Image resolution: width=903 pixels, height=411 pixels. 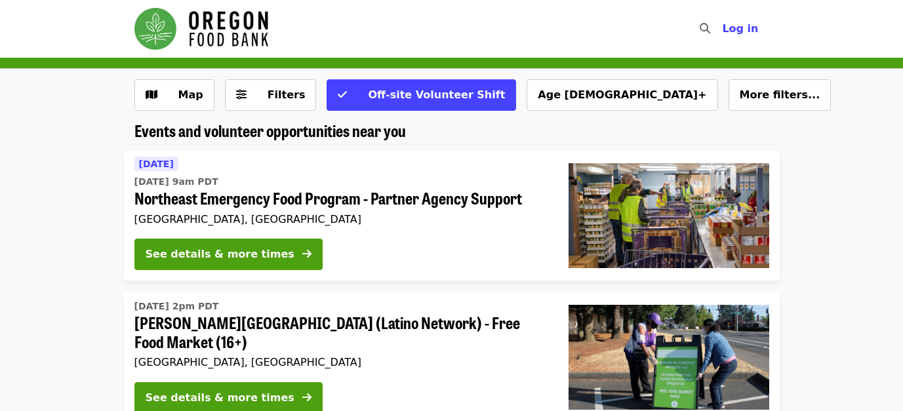 I want to click on span: Off-site Volunteer Shift, so click(x=436, y=94).